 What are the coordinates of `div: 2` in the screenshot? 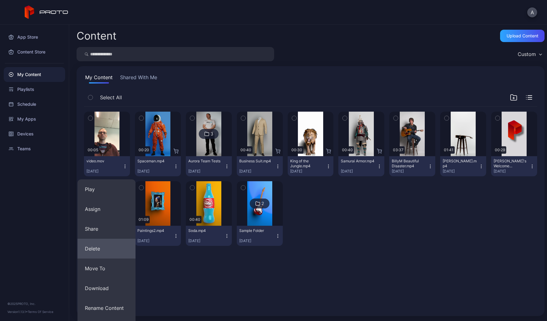 It's located at (263, 203).